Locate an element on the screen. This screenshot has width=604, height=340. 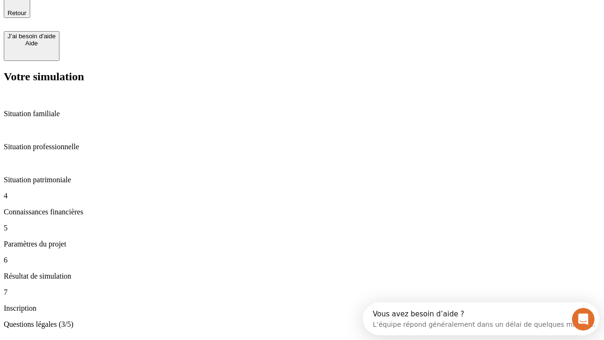
div: J’ai besoin d'aide is located at coordinates (32, 36).